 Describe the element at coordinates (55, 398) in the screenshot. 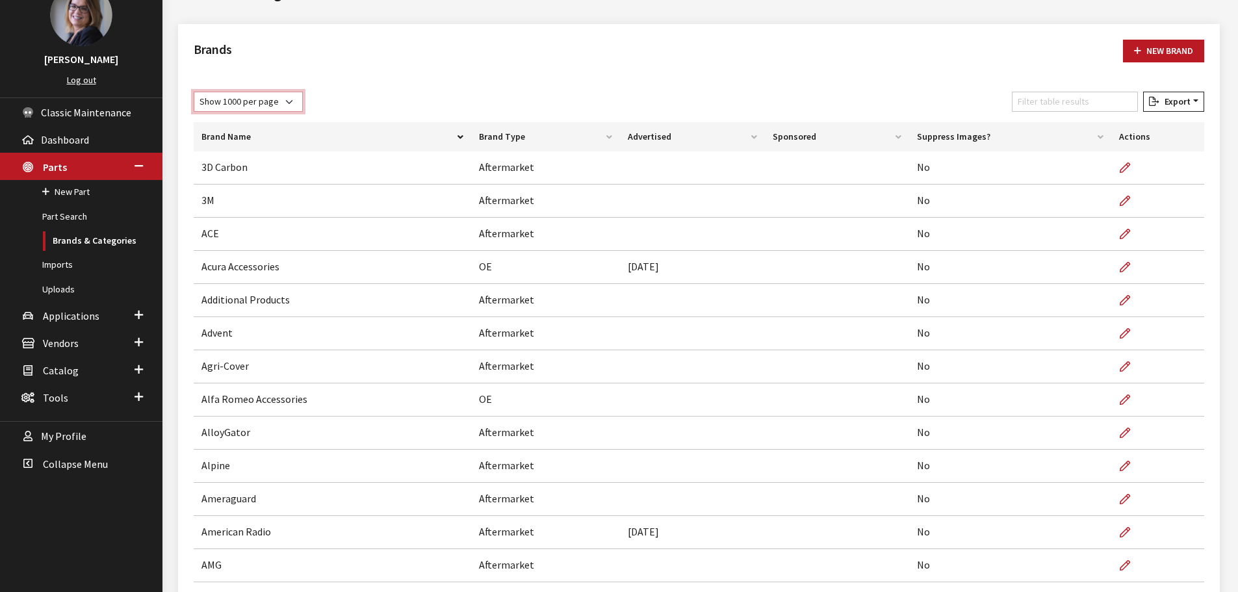

I see `span: Tools` at that location.